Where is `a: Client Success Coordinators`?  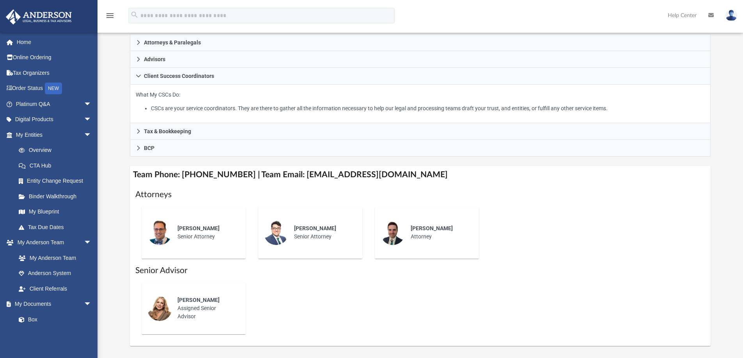 a: Client Success Coordinators is located at coordinates (420, 76).